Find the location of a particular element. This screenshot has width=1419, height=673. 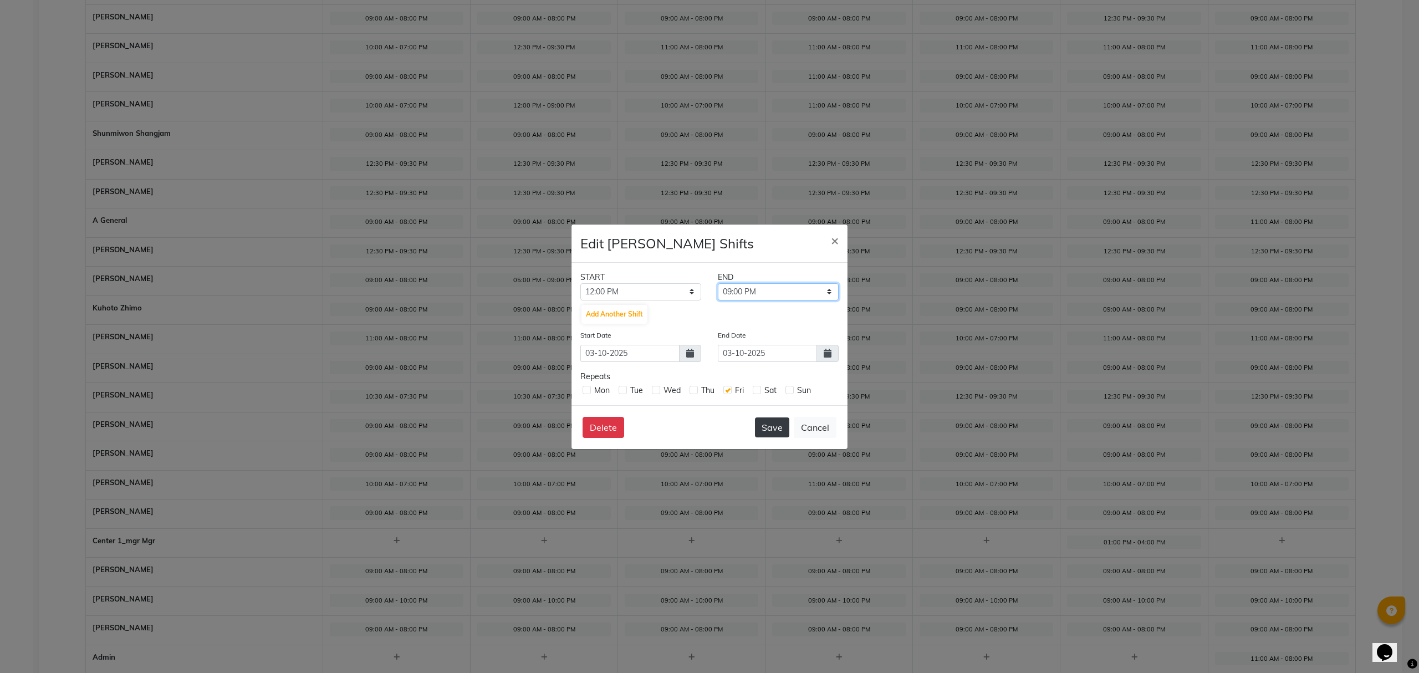

span: Mon is located at coordinates (602, 390).